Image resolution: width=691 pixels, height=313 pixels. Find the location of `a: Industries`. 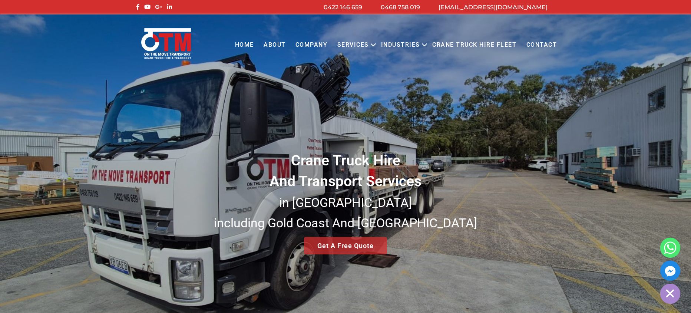

a: Industries is located at coordinates (401, 45).